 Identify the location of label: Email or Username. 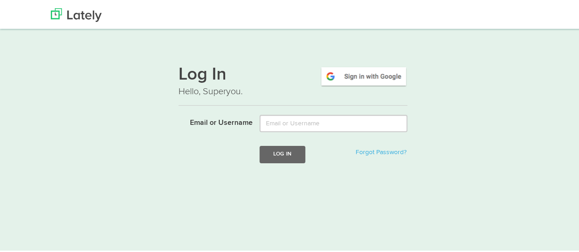
(212, 120).